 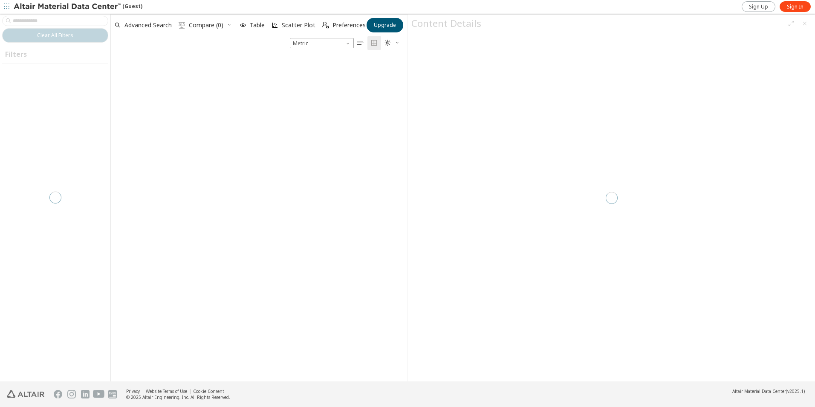 I want to click on span: Compare (0), so click(x=206, y=25).